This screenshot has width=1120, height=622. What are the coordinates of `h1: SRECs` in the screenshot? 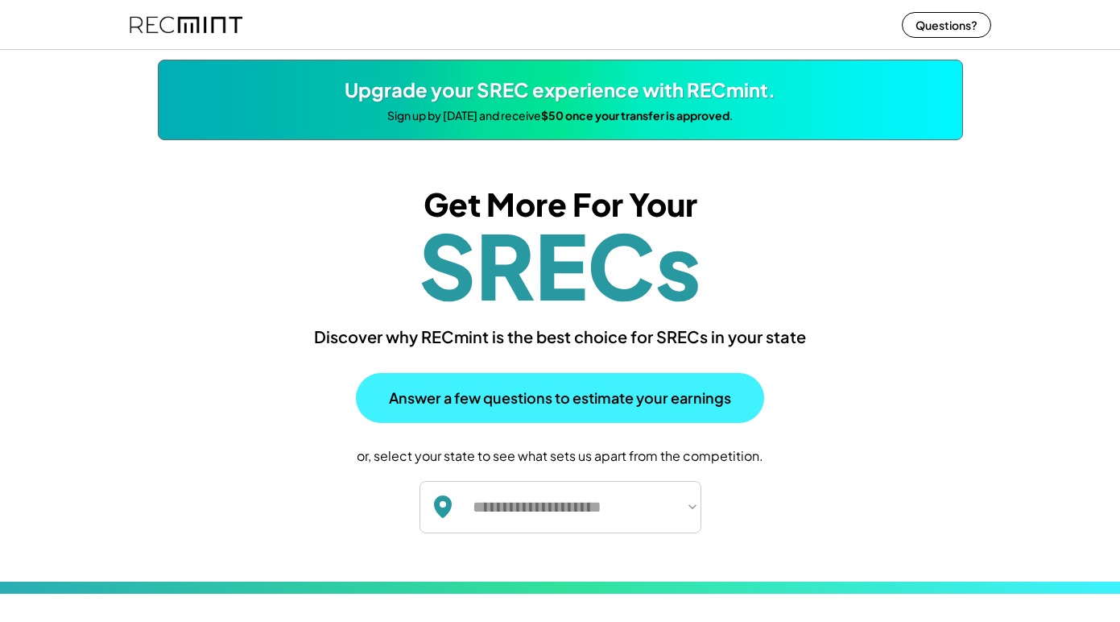 It's located at (560, 264).